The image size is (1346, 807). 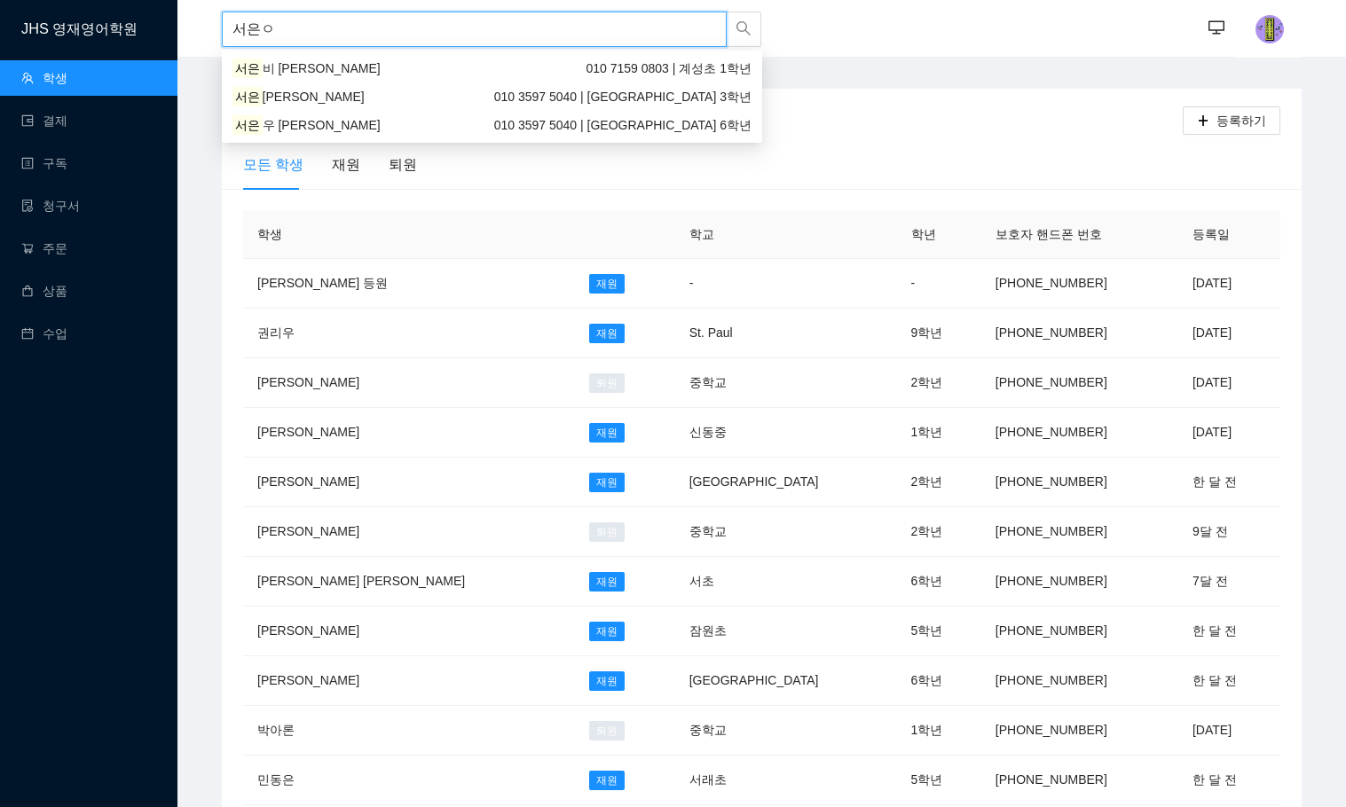 I want to click on button: search, so click(x=743, y=29).